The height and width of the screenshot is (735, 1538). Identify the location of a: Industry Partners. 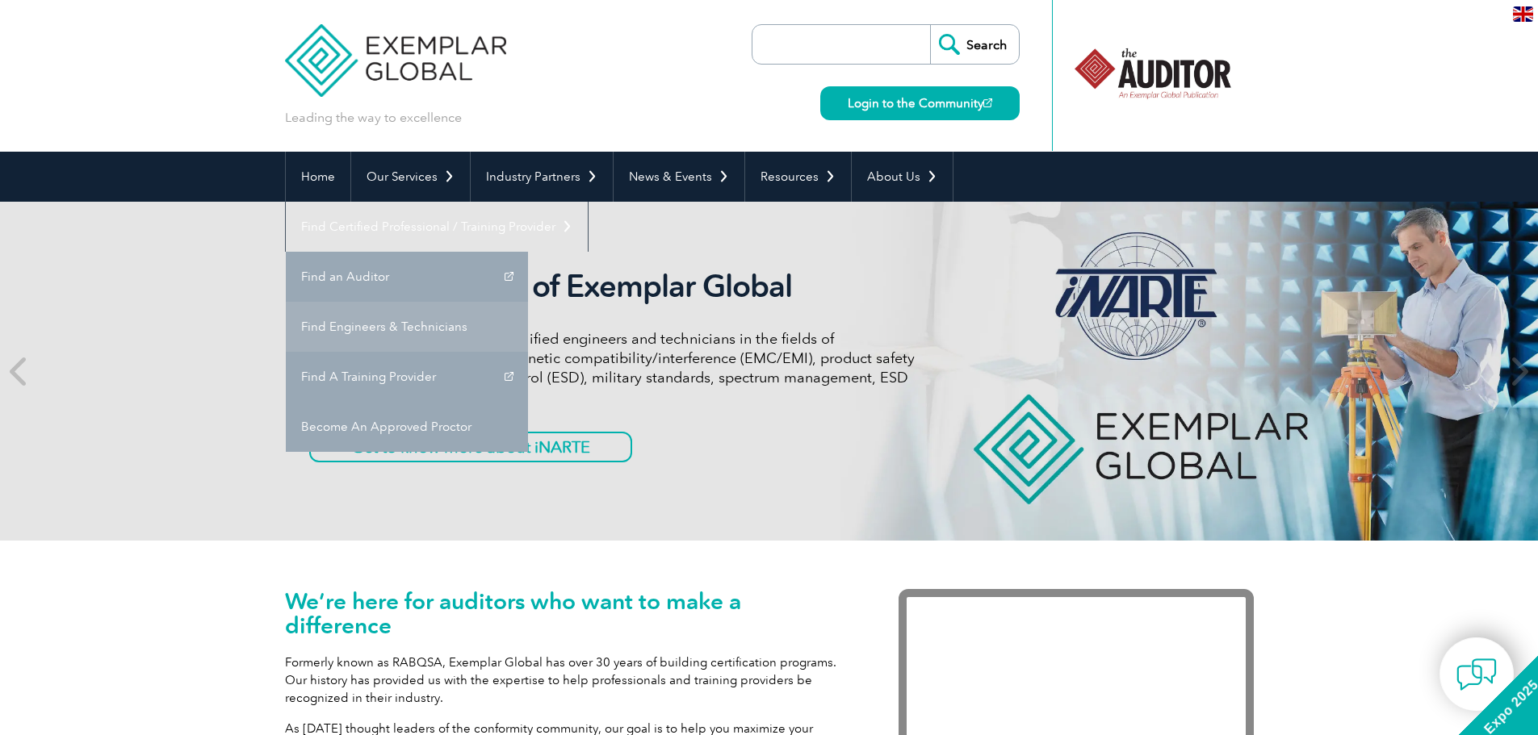
(542, 177).